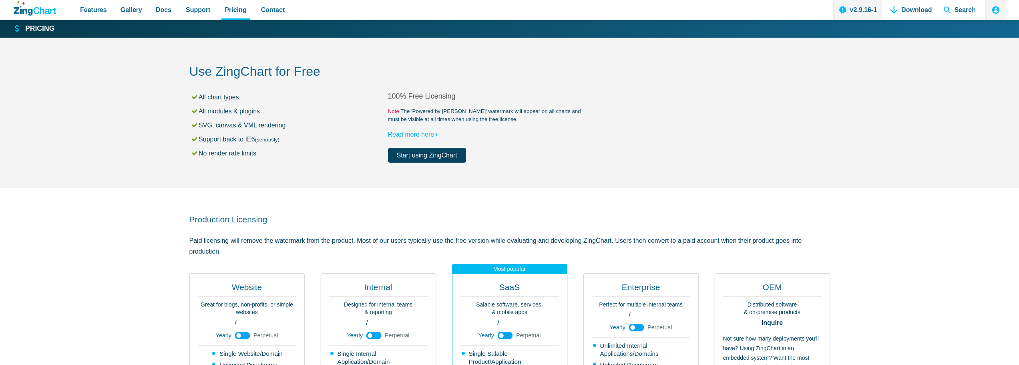  What do you see at coordinates (34, 29) in the screenshot?
I see `a: Pricing` at bounding box center [34, 29].